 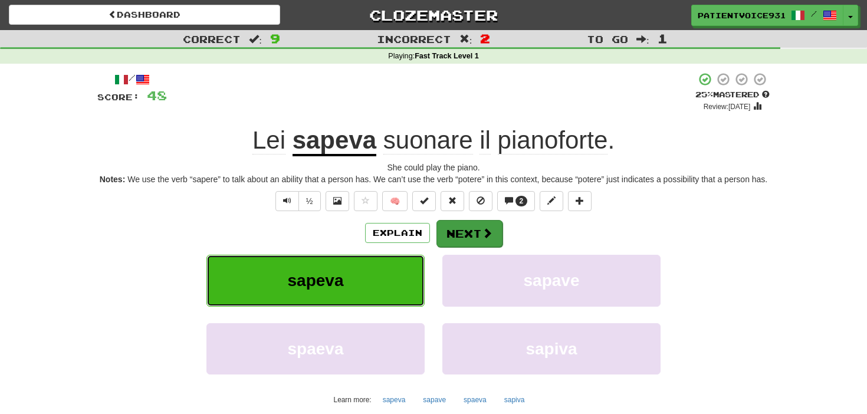 I want to click on span: sapiva, so click(x=551, y=349).